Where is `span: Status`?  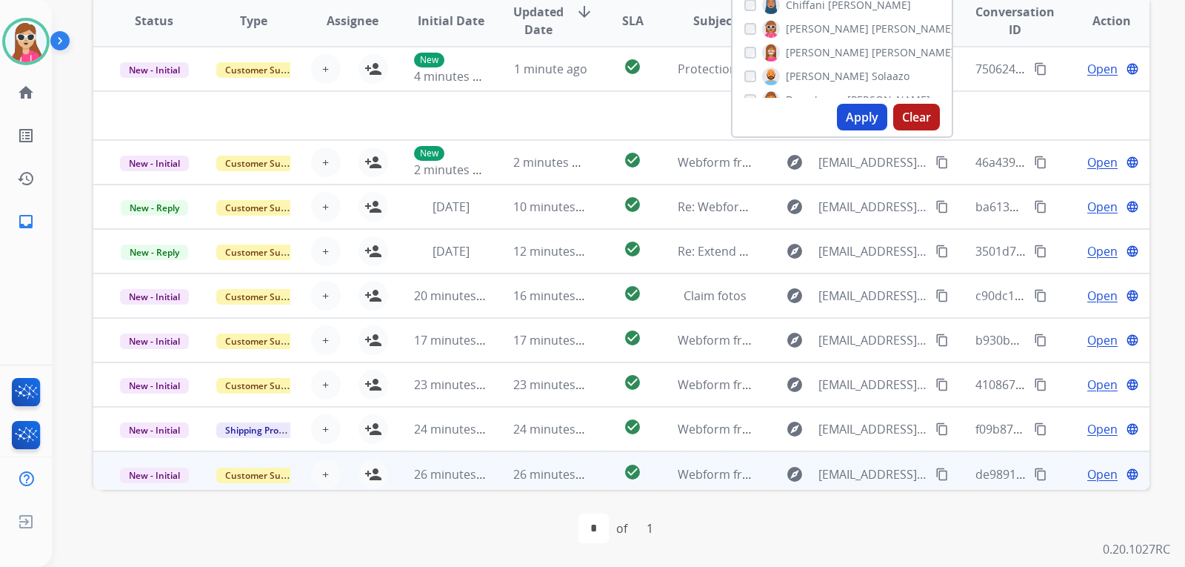
span: Status is located at coordinates (154, 21).